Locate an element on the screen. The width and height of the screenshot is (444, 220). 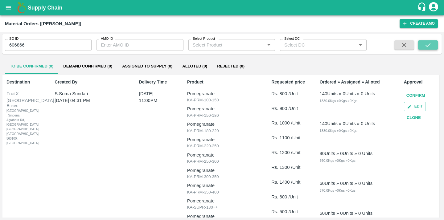
p: Ordered » Assigned » Alloted is located at coordinates (355, 82).